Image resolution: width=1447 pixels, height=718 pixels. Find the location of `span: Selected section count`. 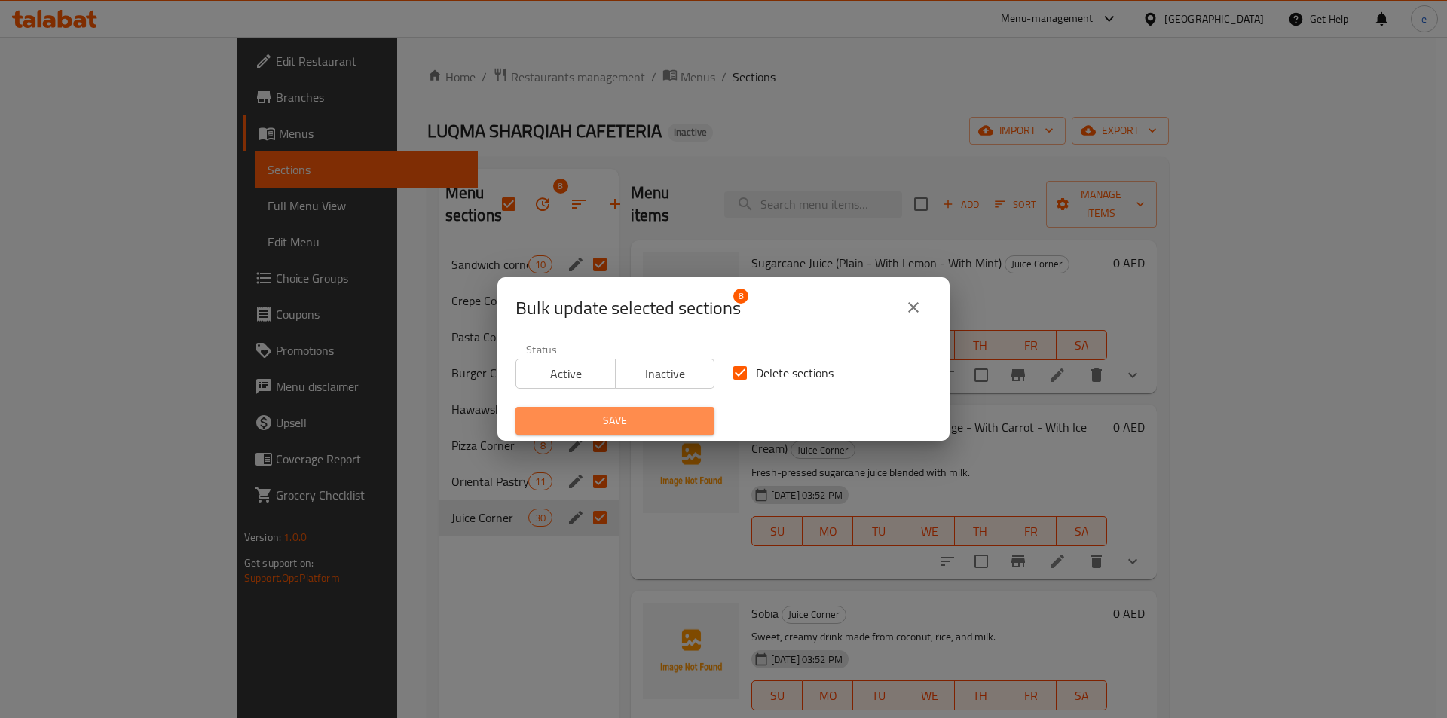

span: Selected section count is located at coordinates (628, 308).